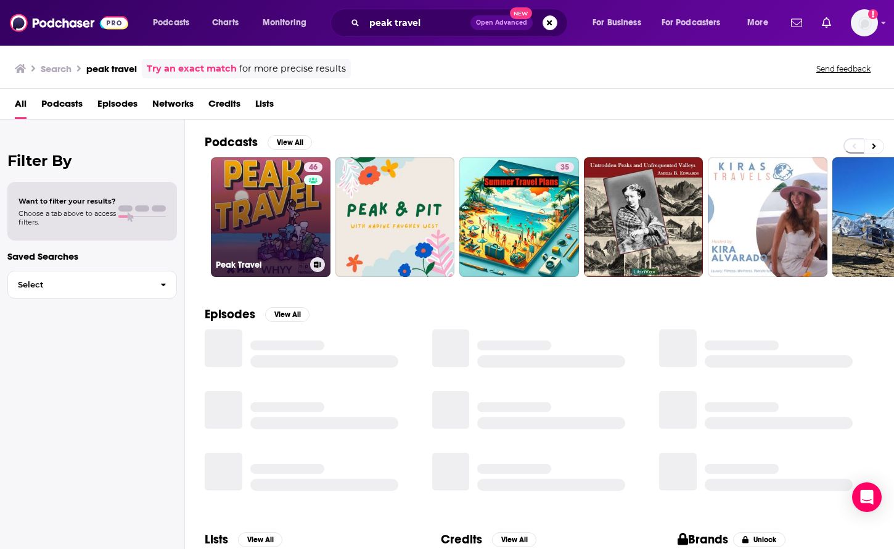  Describe the element at coordinates (225, 106) in the screenshot. I see `a: Credits` at that location.